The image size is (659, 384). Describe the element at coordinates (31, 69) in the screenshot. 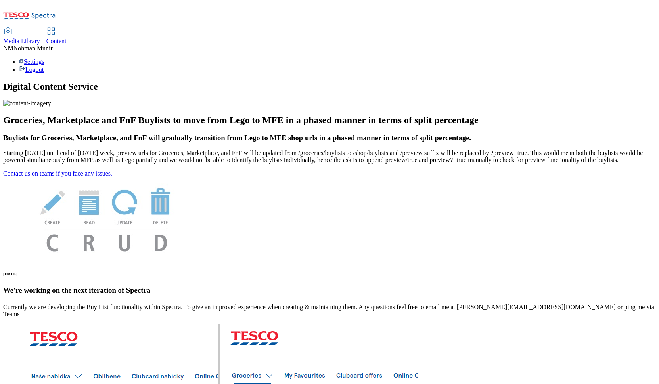

I see `a: Logout` at that location.